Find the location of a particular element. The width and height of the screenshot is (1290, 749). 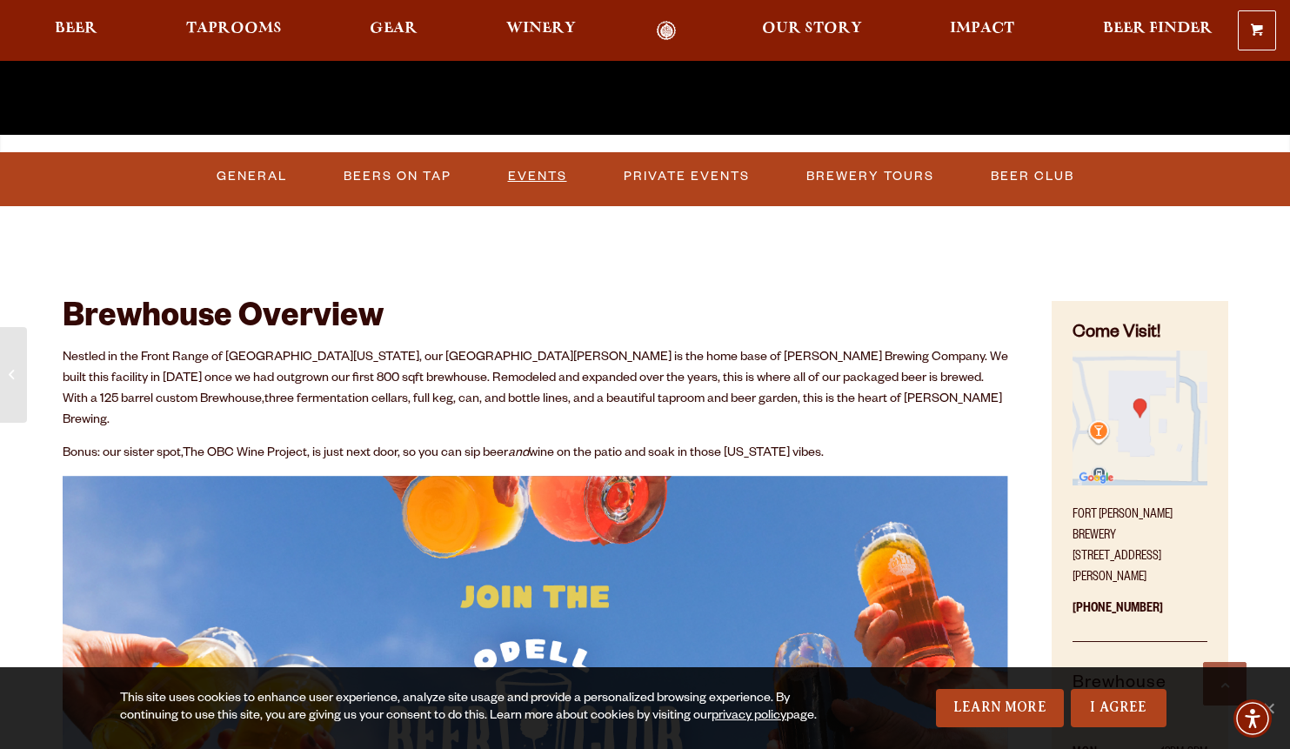

a: Scroll to top is located at coordinates (1224, 683).